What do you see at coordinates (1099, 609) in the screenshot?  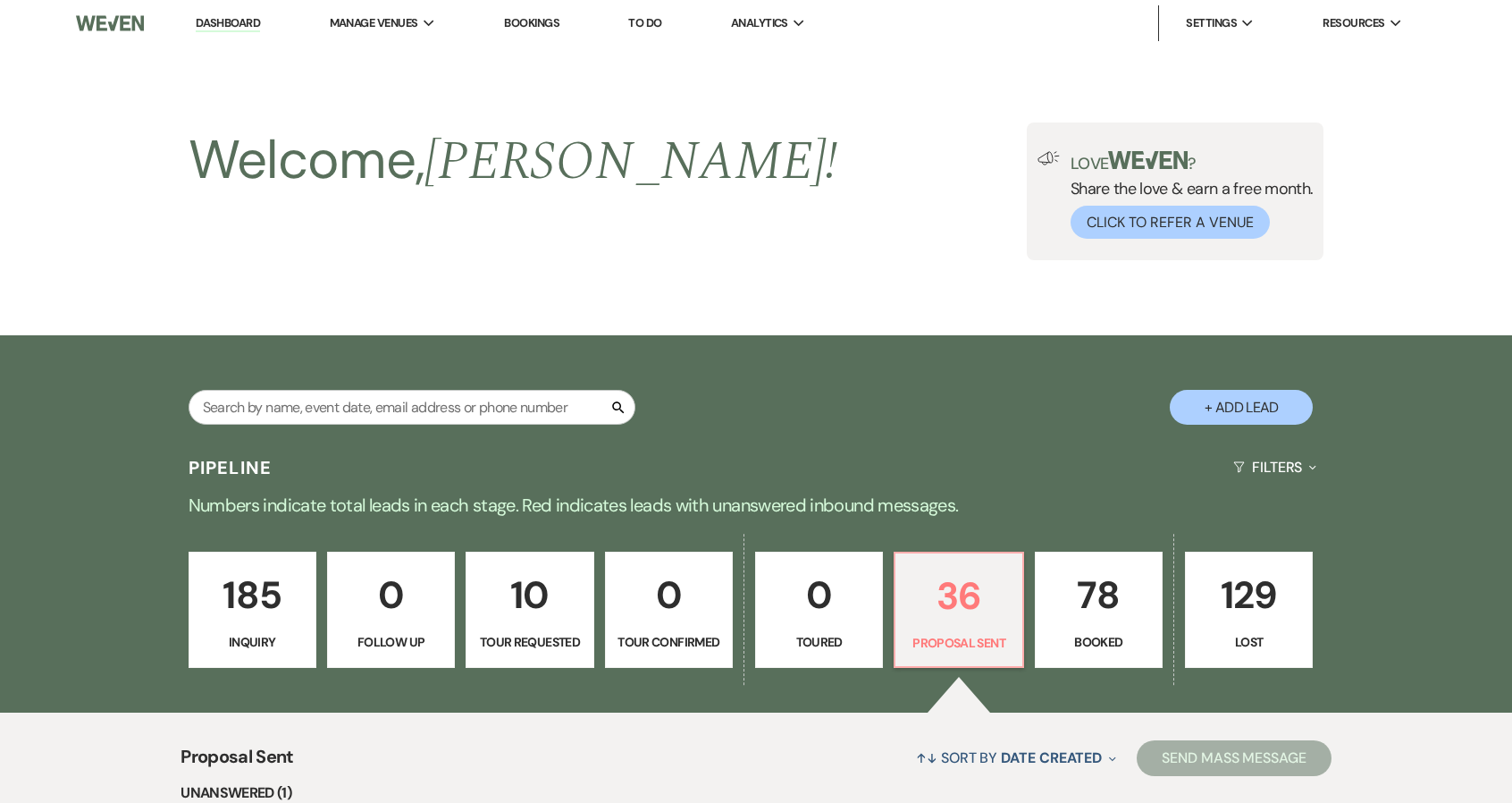 I see `a: 78Booked` at bounding box center [1099, 609].